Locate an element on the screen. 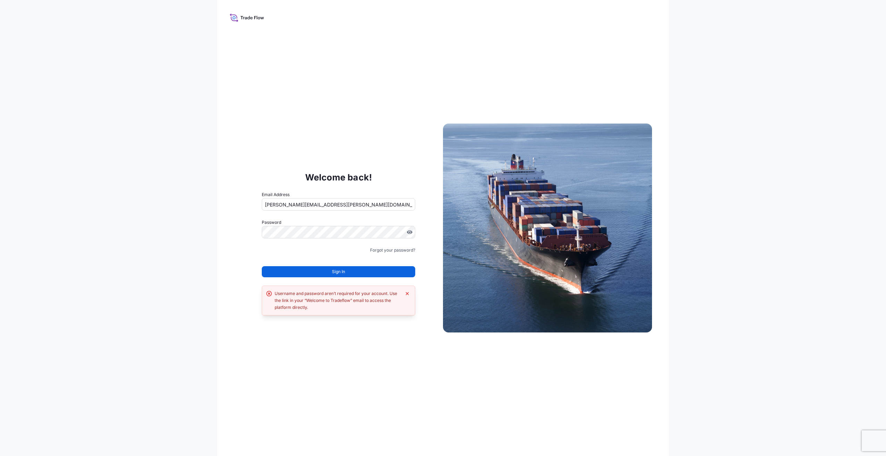 Image resolution: width=886 pixels, height=456 pixels. button: Show password is located at coordinates (410, 232).